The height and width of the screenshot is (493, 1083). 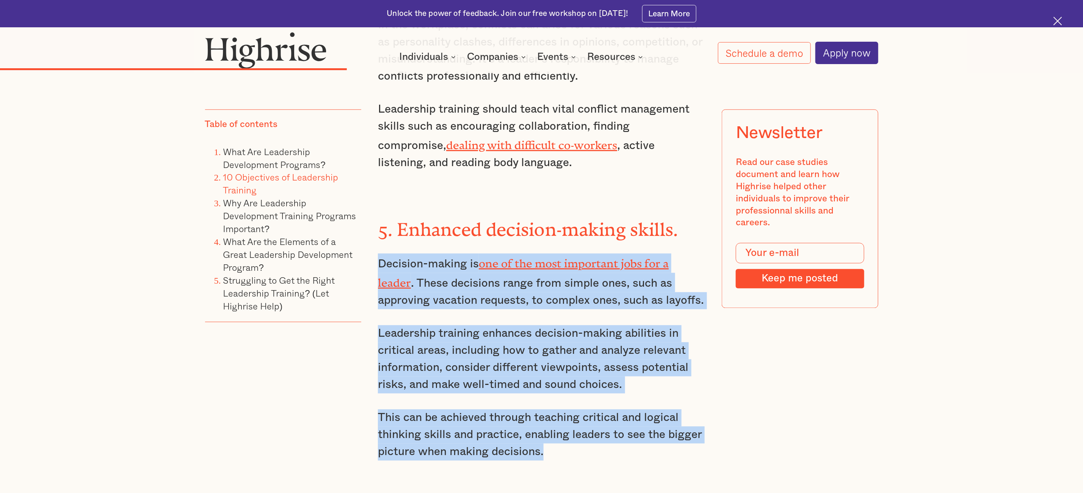 I want to click on p: Leadership training enhances decision-making abilities in critical areas, including how to gather..., so click(x=541, y=359).